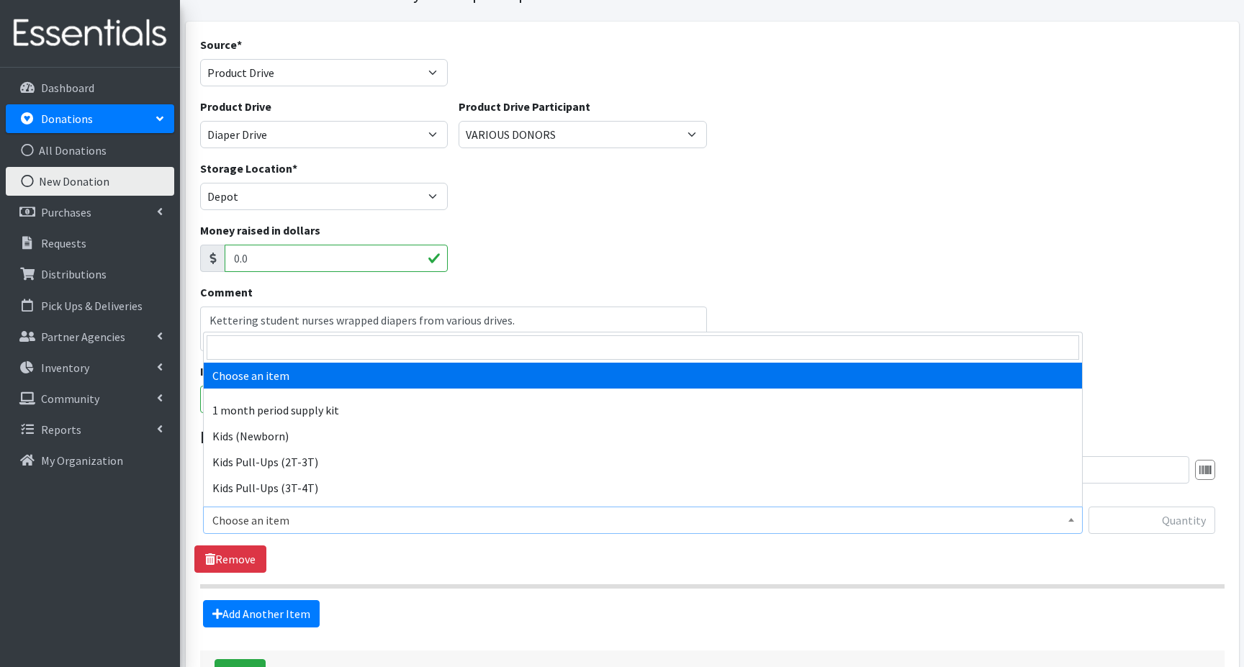 The height and width of the screenshot is (667, 1244). What do you see at coordinates (226, 292) in the screenshot?
I see `label: Comment` at bounding box center [226, 292].